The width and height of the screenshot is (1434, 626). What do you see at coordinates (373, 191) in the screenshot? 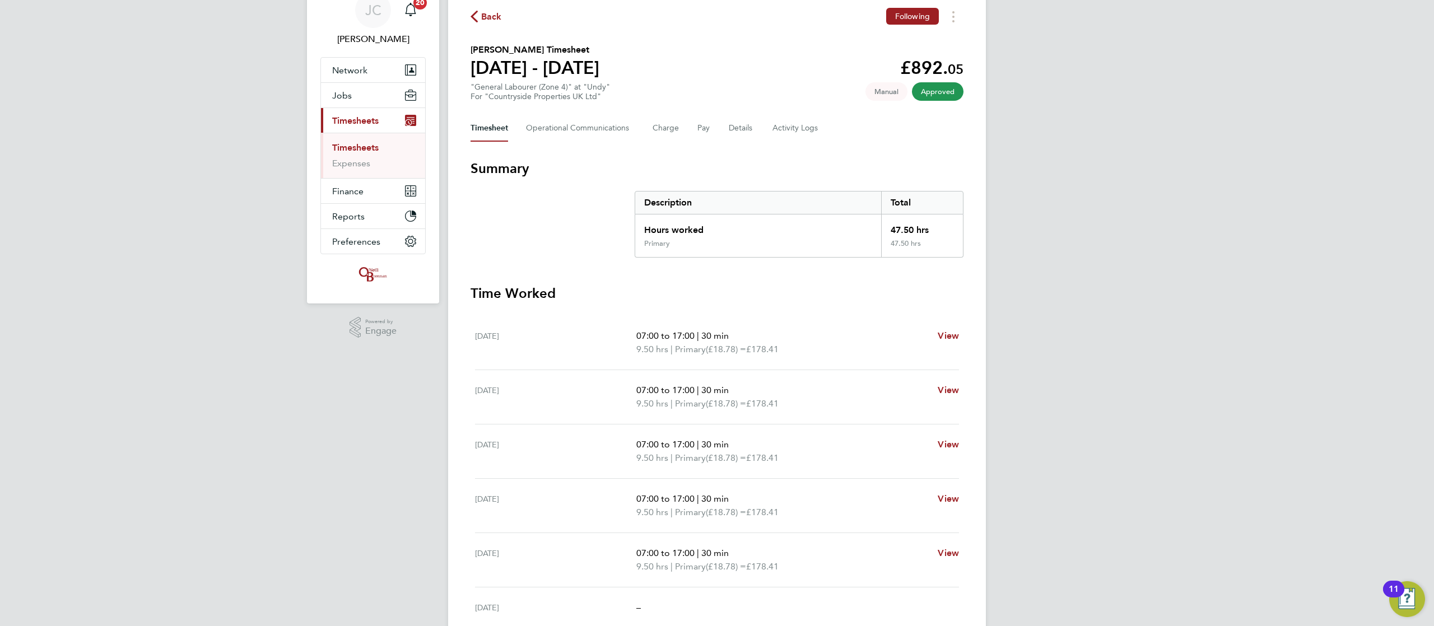
I see `button: Finance` at bounding box center [373, 191].